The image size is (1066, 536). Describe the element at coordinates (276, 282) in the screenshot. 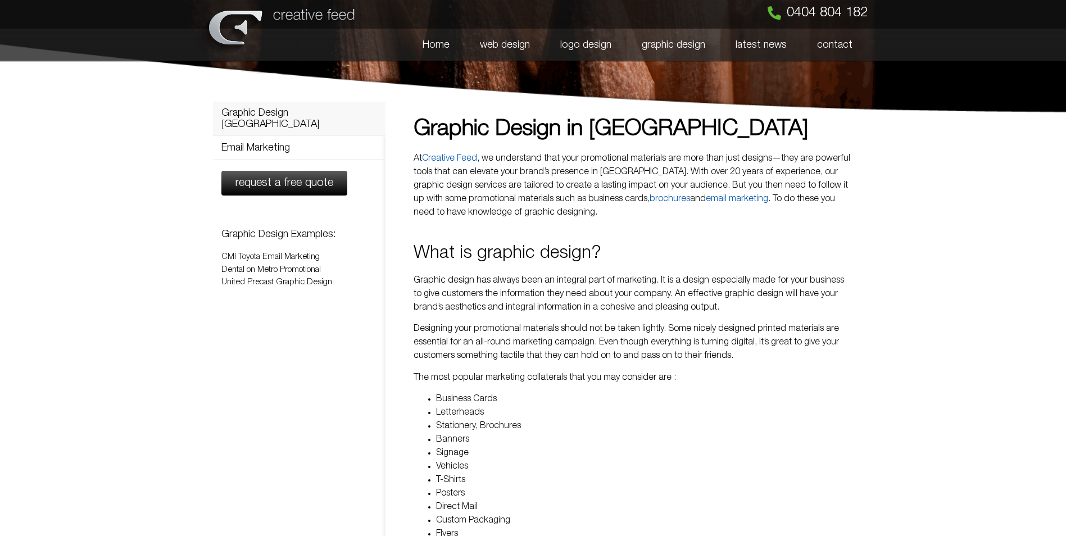

I see `a: United Precast Graphic Design` at that location.